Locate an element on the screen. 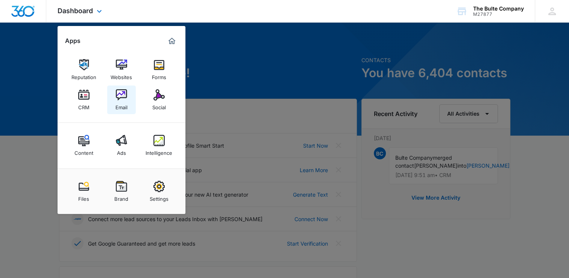 This screenshot has height=278, width=569. a: Reputation is located at coordinates (84, 70).